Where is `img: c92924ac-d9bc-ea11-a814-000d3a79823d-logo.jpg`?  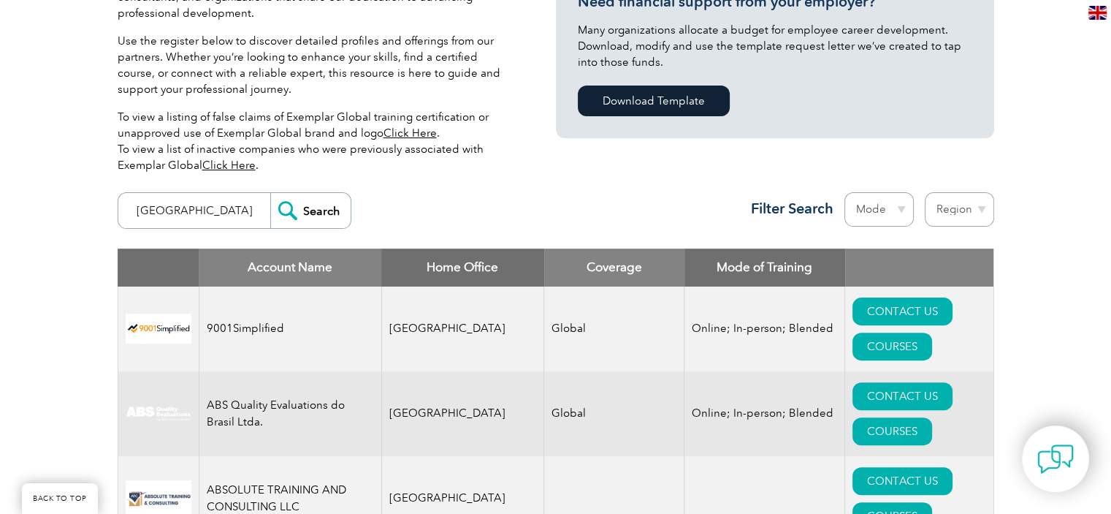 img: c92924ac-d9bc-ea11-a814-000d3a79823d-logo.jpg is located at coordinates (159, 413).